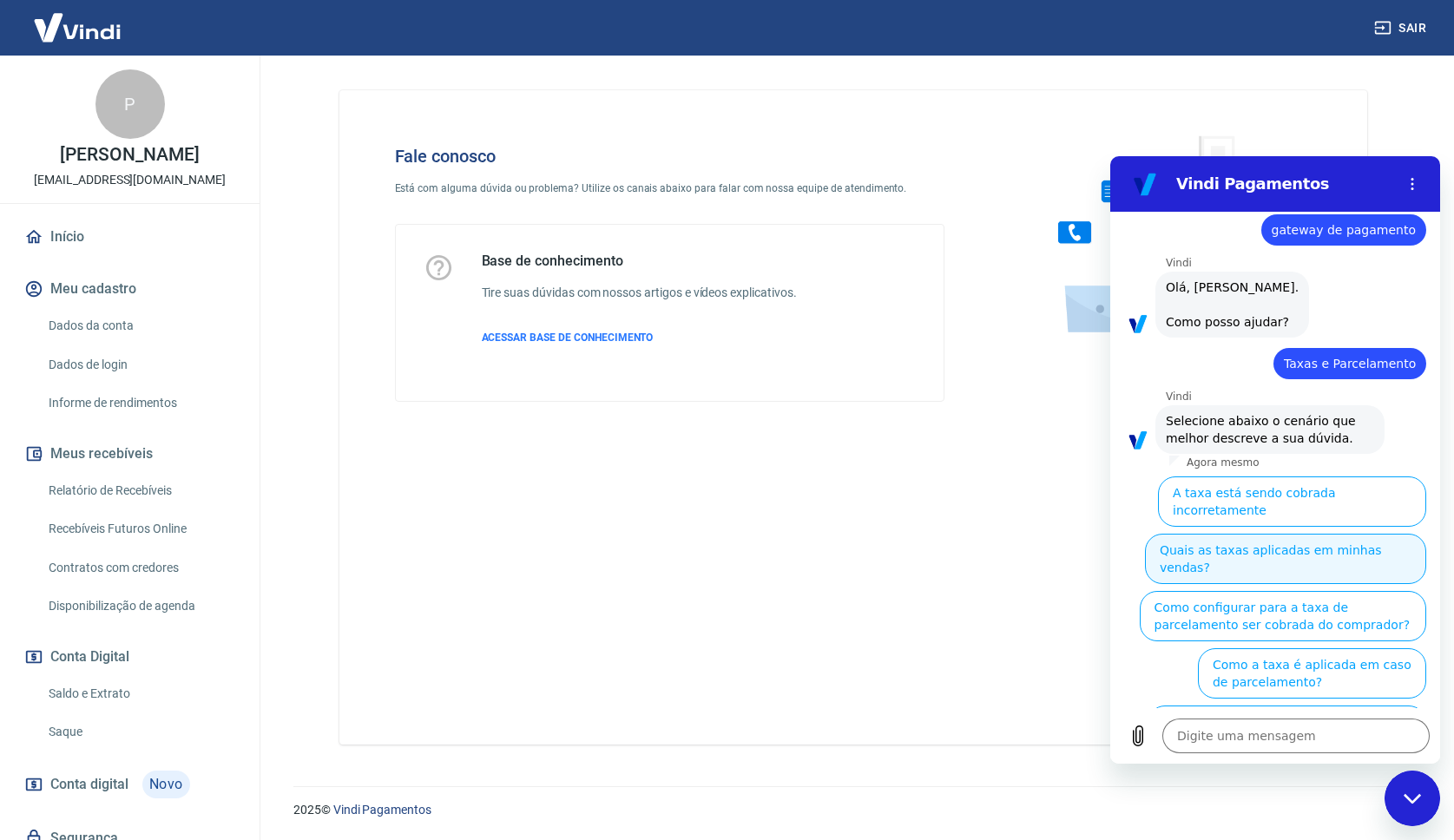  Describe the element at coordinates (90, 785) in the screenshot. I see `span: Conta digital` at that location.